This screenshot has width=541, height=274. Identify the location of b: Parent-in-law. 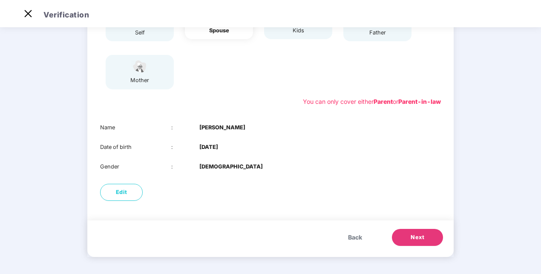
(420, 101).